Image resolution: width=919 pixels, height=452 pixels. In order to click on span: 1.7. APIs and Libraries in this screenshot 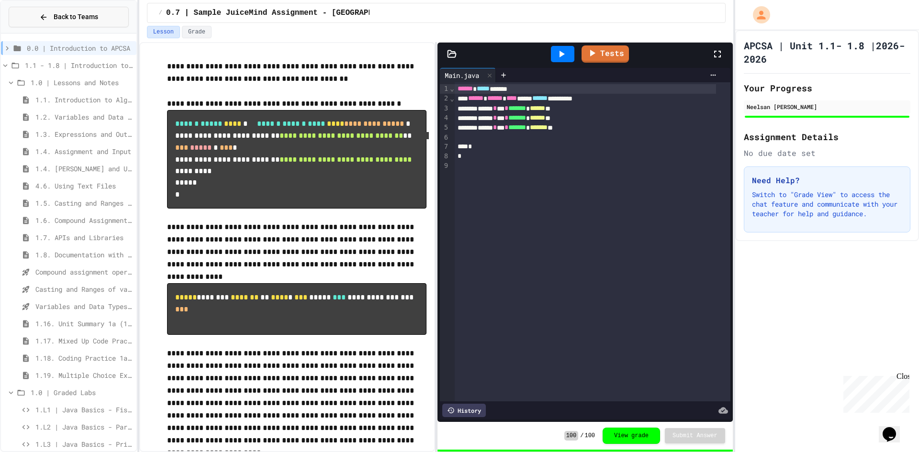, I will do `click(84, 237)`.